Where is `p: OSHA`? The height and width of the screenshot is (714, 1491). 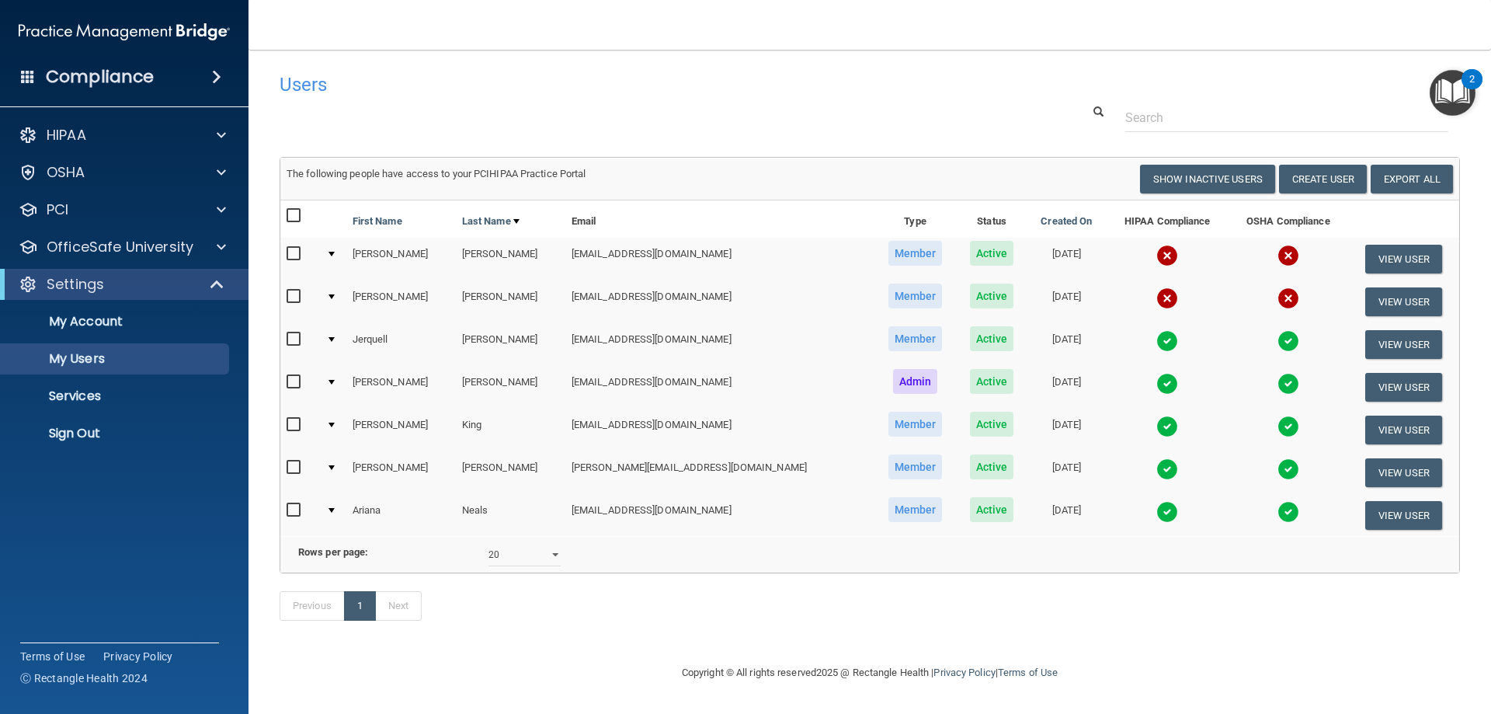 p: OSHA is located at coordinates (66, 172).